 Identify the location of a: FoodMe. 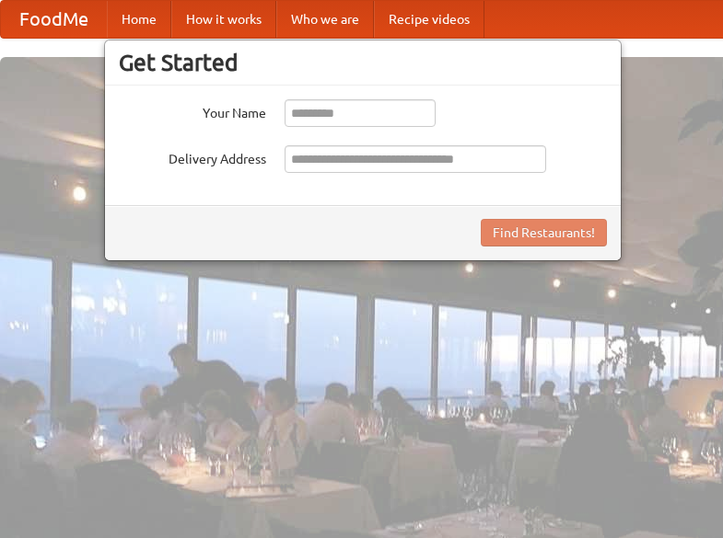
(53, 19).